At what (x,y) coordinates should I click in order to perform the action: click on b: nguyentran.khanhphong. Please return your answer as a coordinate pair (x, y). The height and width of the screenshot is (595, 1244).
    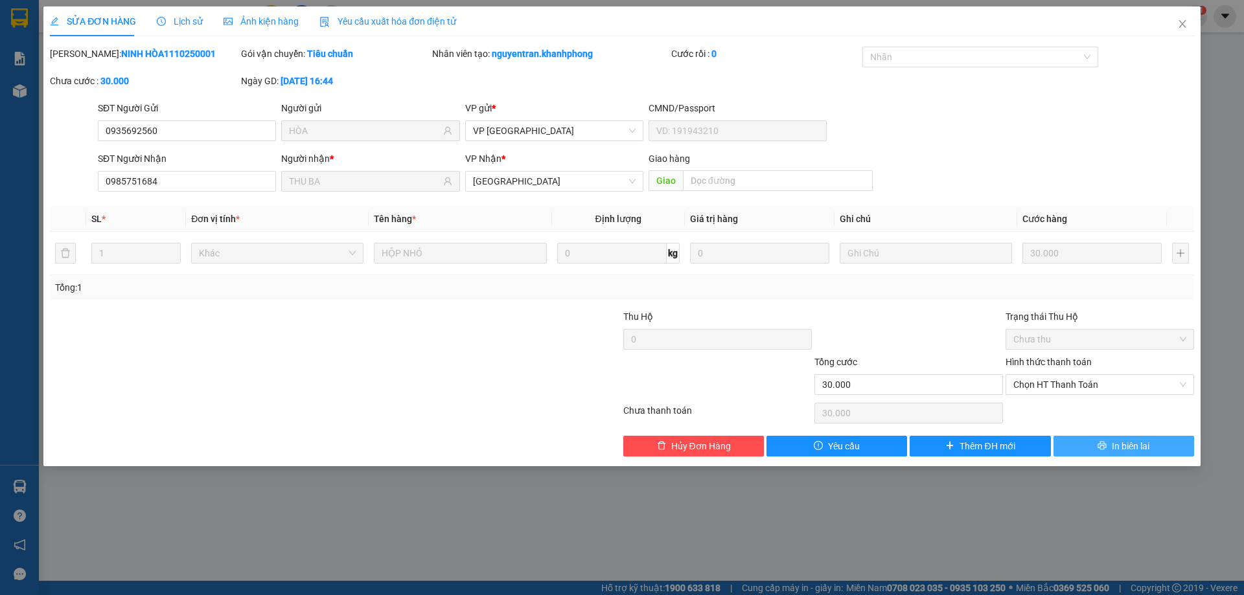
    Looking at the image, I should click on (542, 54).